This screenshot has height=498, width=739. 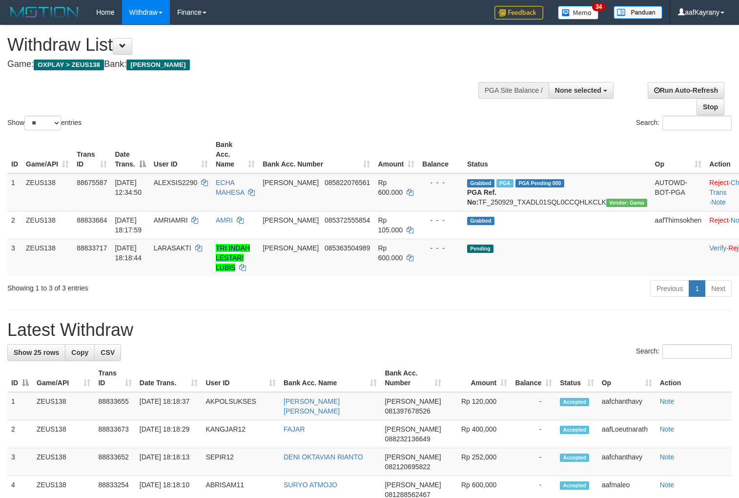 I want to click on td: KANGJAR12, so click(x=240, y=434).